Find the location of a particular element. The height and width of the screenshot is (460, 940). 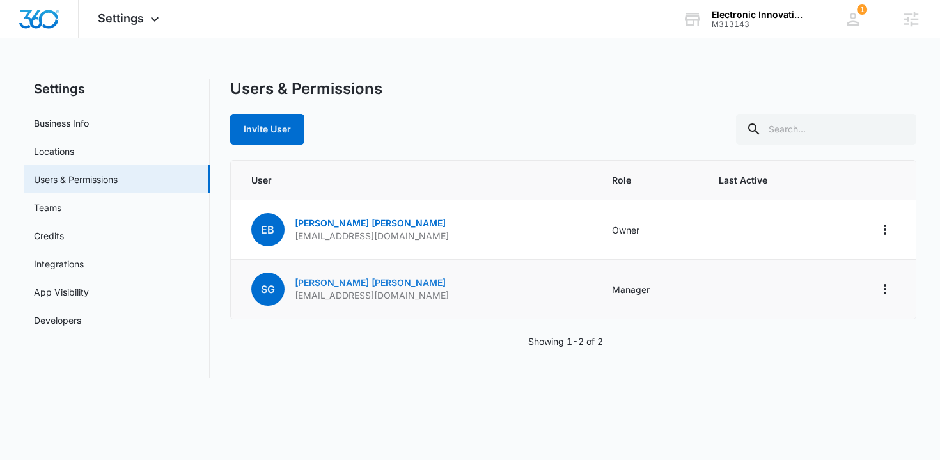

a: SG is located at coordinates (268, 289).